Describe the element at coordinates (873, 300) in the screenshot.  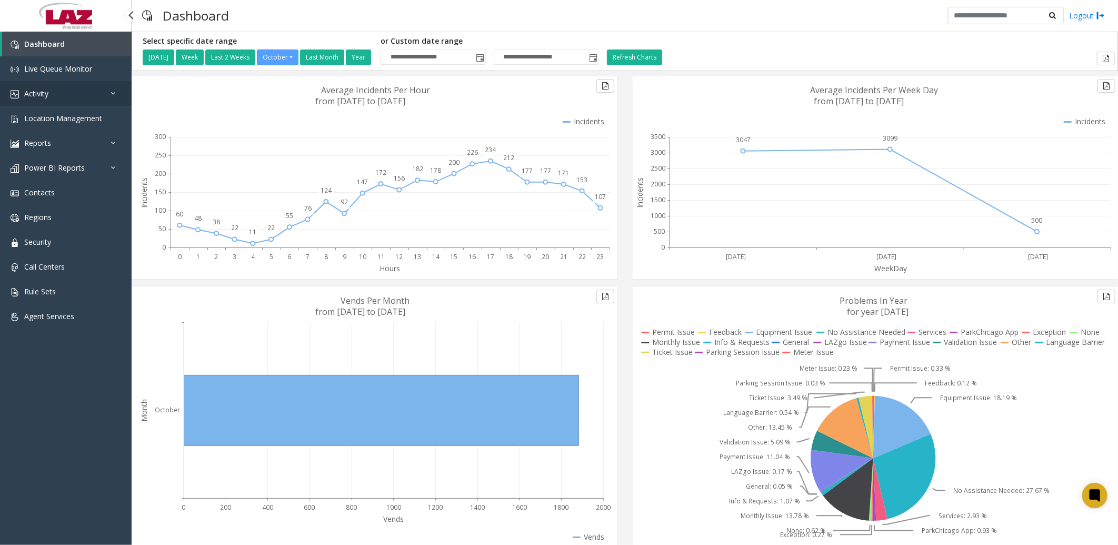
I see `text: Problems In Year` at that location.